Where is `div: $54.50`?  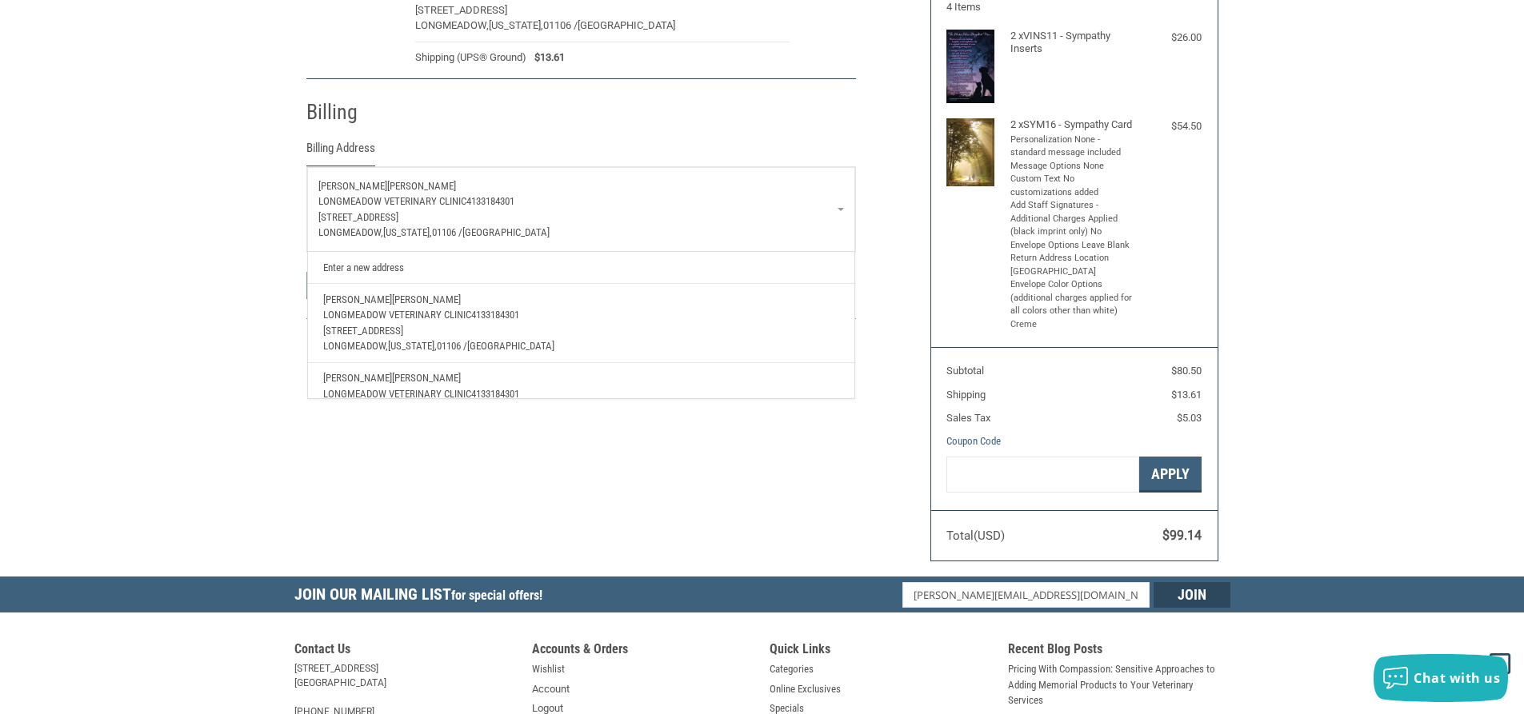 div: $54.50 is located at coordinates (1169, 126).